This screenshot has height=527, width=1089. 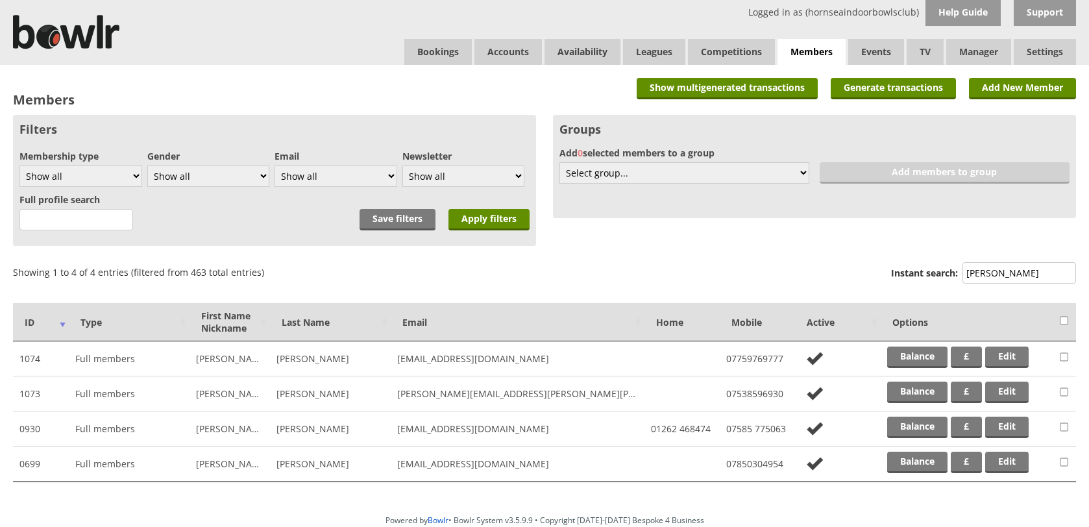 What do you see at coordinates (682, 429) in the screenshot?
I see `td: 01262 468474` at bounding box center [682, 429].